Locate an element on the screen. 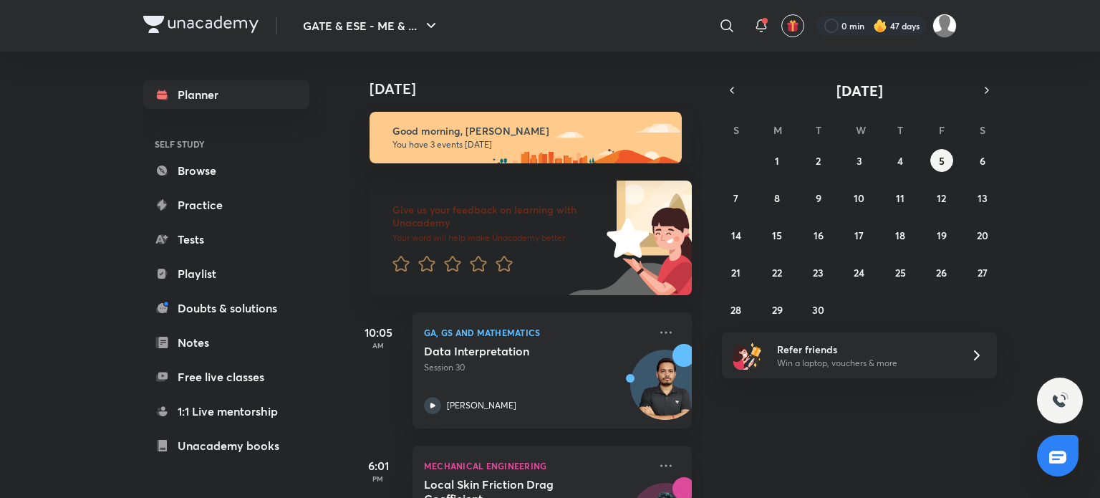 The height and width of the screenshot is (498, 1100). h6: Give us your feedback on learning with Unacademy is located at coordinates (497, 216).